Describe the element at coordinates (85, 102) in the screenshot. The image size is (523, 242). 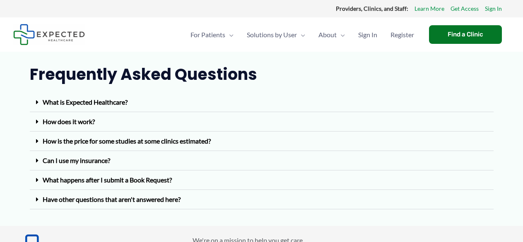
I see `a: What is Expected Healthcare?` at that location.